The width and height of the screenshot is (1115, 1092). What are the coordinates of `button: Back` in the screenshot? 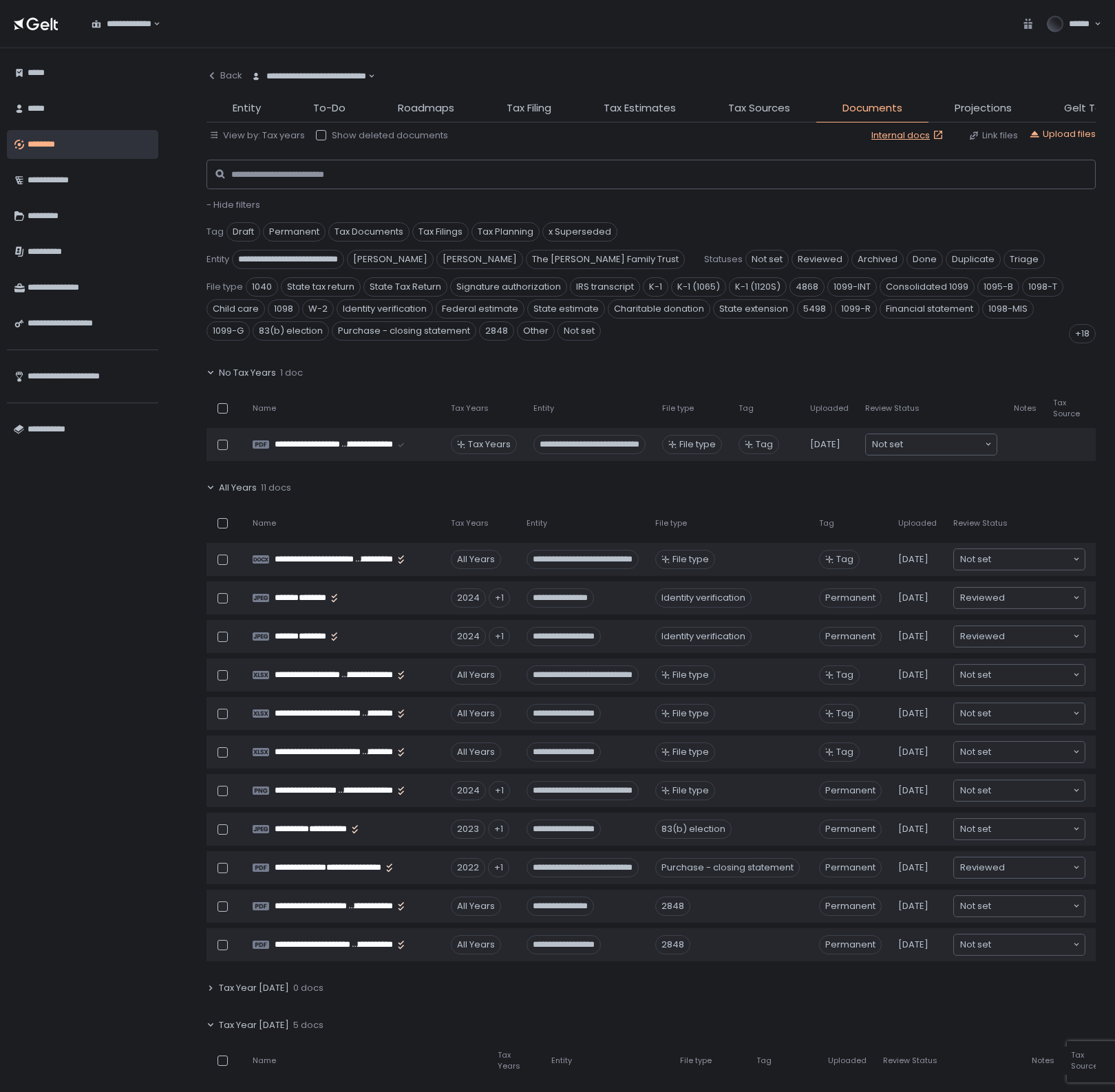 It's located at (225, 76).